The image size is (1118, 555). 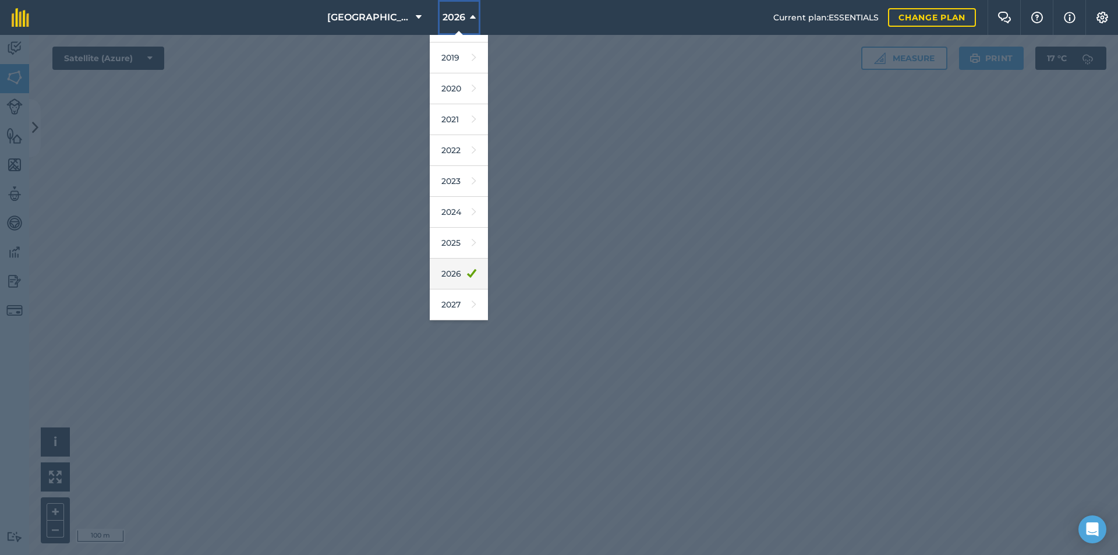 I want to click on img: fieldmargin Logo, so click(x=20, y=17).